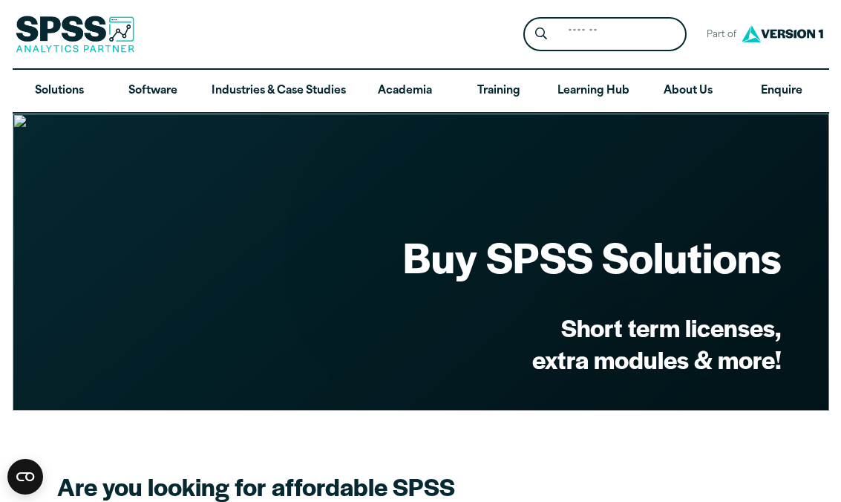 This screenshot has width=841, height=502. What do you see at coordinates (782, 33) in the screenshot?
I see `img: Version1 Logo` at bounding box center [782, 33].